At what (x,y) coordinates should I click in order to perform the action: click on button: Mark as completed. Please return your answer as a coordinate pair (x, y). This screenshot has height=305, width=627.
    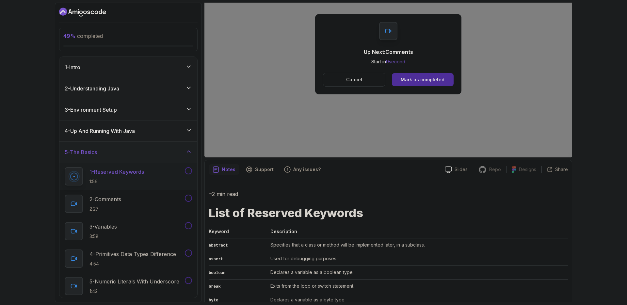
    Looking at the image, I should click on (422, 80).